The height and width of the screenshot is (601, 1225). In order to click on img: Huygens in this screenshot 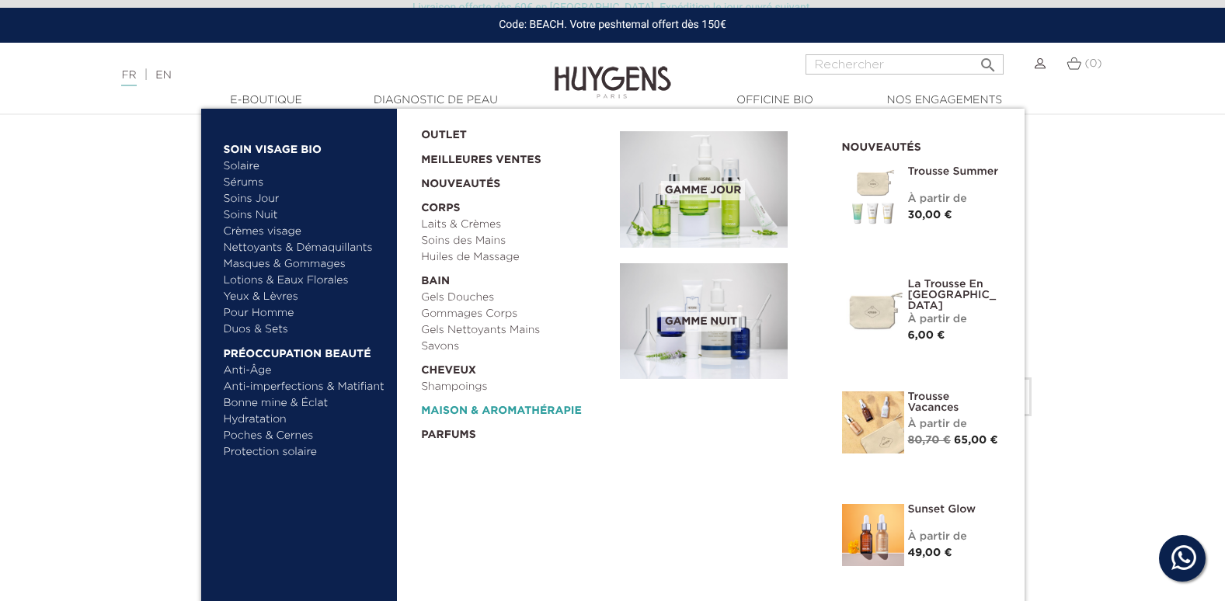, I will do `click(613, 71)`.